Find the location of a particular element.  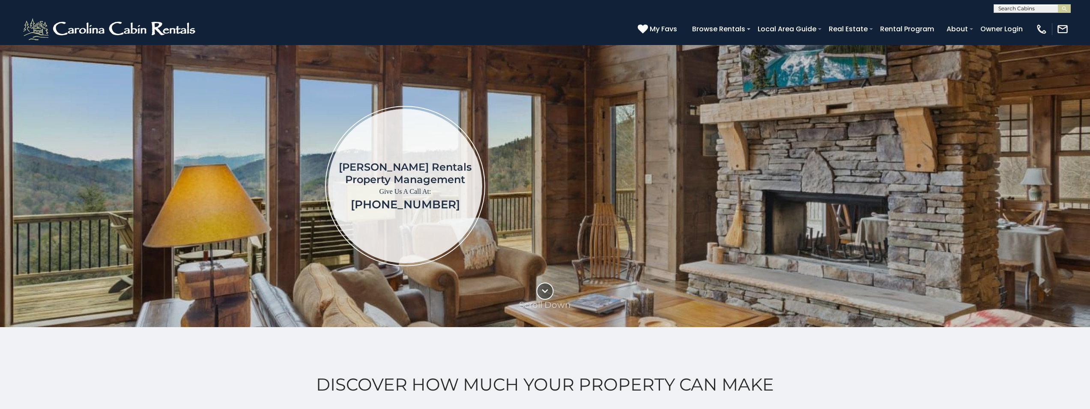

a: My Favs is located at coordinates (658, 29).